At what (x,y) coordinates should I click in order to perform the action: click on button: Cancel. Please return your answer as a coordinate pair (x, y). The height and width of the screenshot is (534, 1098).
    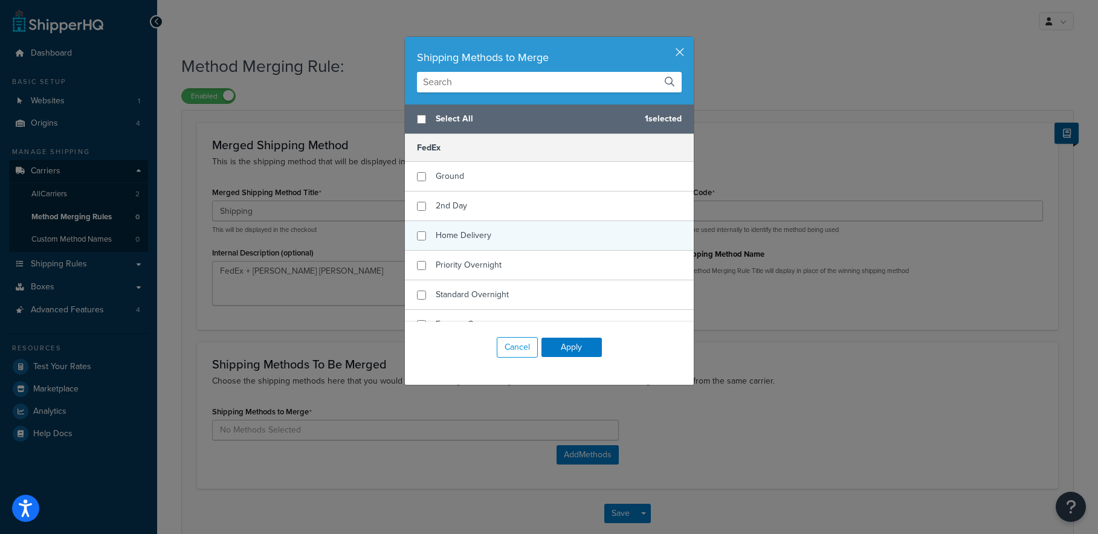
    Looking at the image, I should click on (517, 348).